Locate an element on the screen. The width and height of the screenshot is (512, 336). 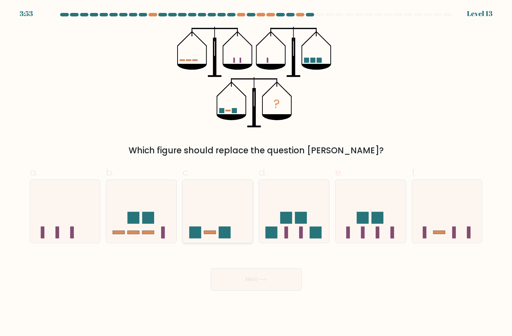
span: f. is located at coordinates (414, 172).